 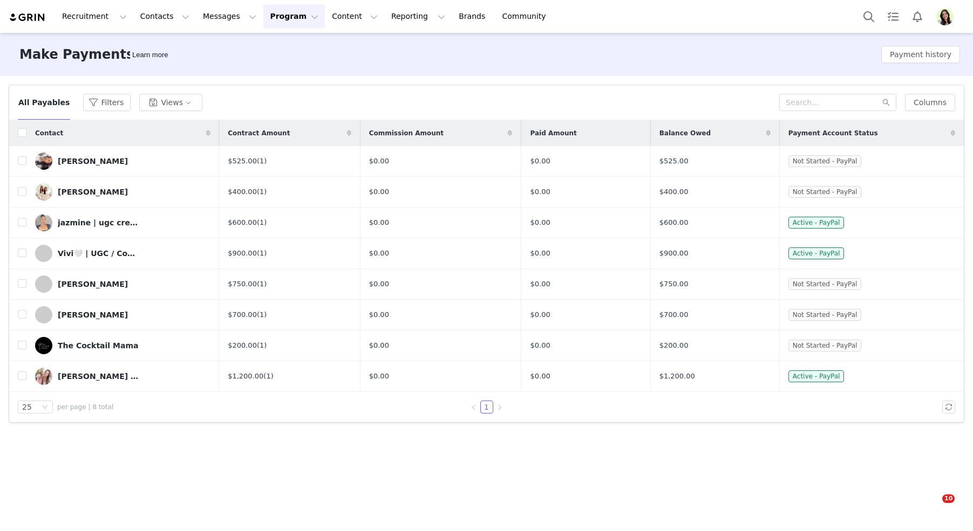 What do you see at coordinates (500, 407) in the screenshot?
I see `li: Next Page` at bounding box center [500, 407].